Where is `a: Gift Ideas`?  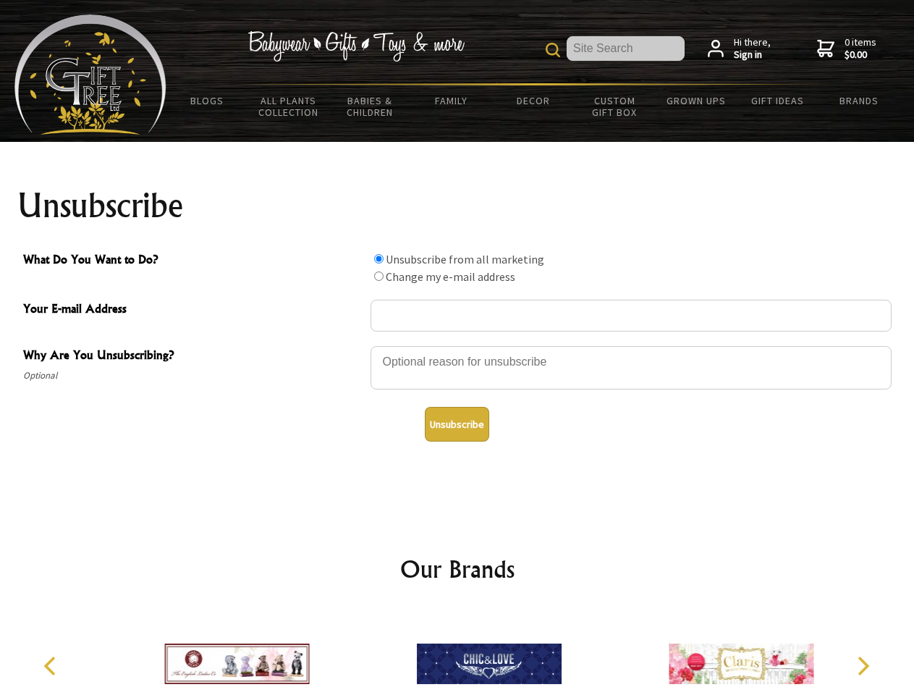 a: Gift Ideas is located at coordinates (777, 101).